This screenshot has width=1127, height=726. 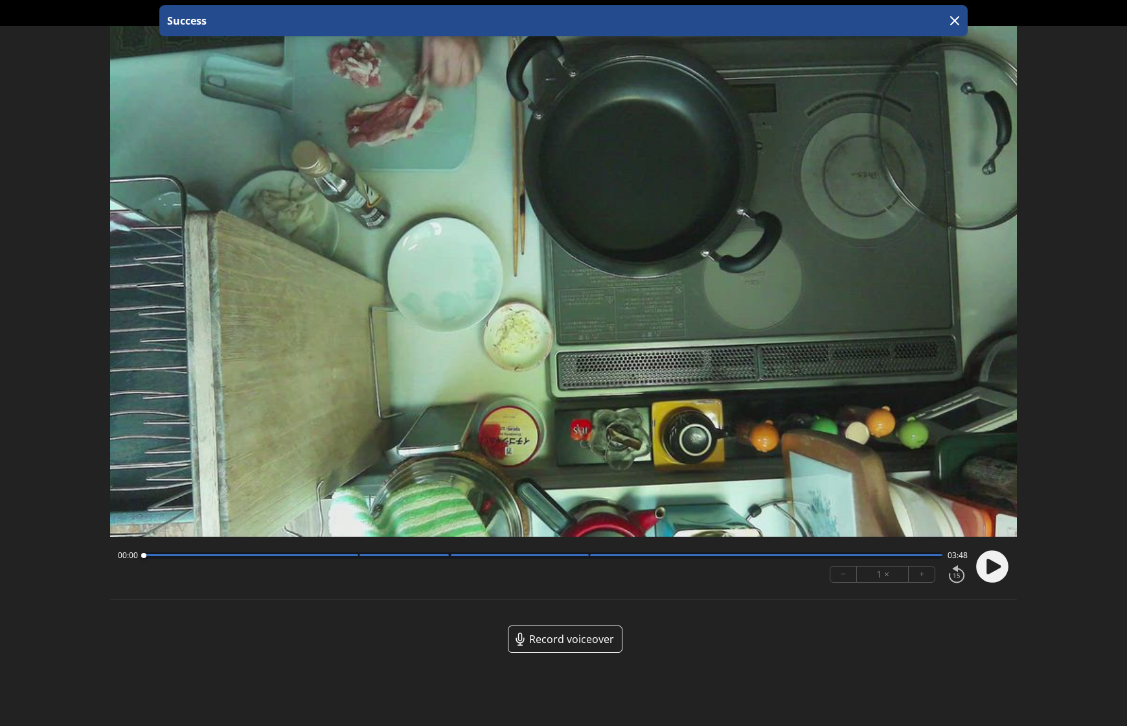 I want to click on a: 00:00:00, so click(x=564, y=13).